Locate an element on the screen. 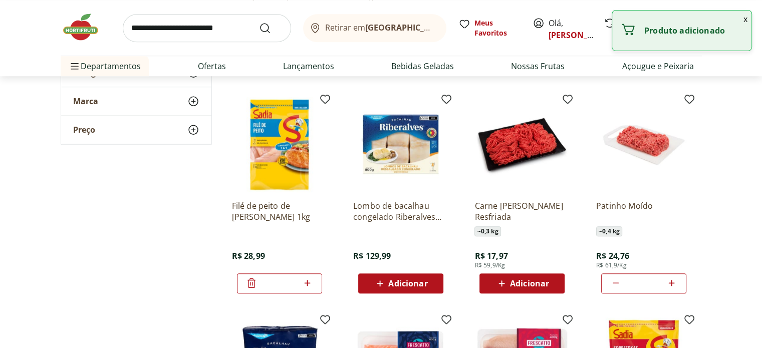 This screenshot has width=762, height=348. img: Hortifruti is located at coordinates (86, 27).